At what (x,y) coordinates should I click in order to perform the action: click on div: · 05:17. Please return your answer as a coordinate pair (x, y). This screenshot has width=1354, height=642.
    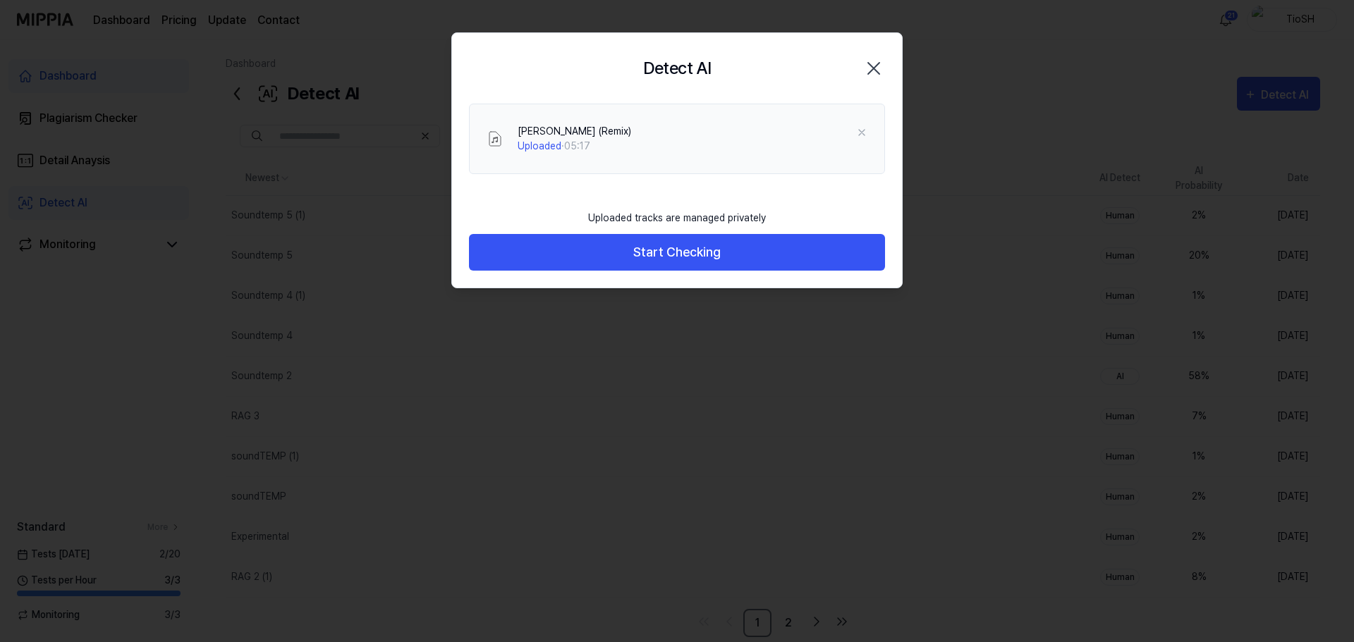
    Looking at the image, I should click on (574, 146).